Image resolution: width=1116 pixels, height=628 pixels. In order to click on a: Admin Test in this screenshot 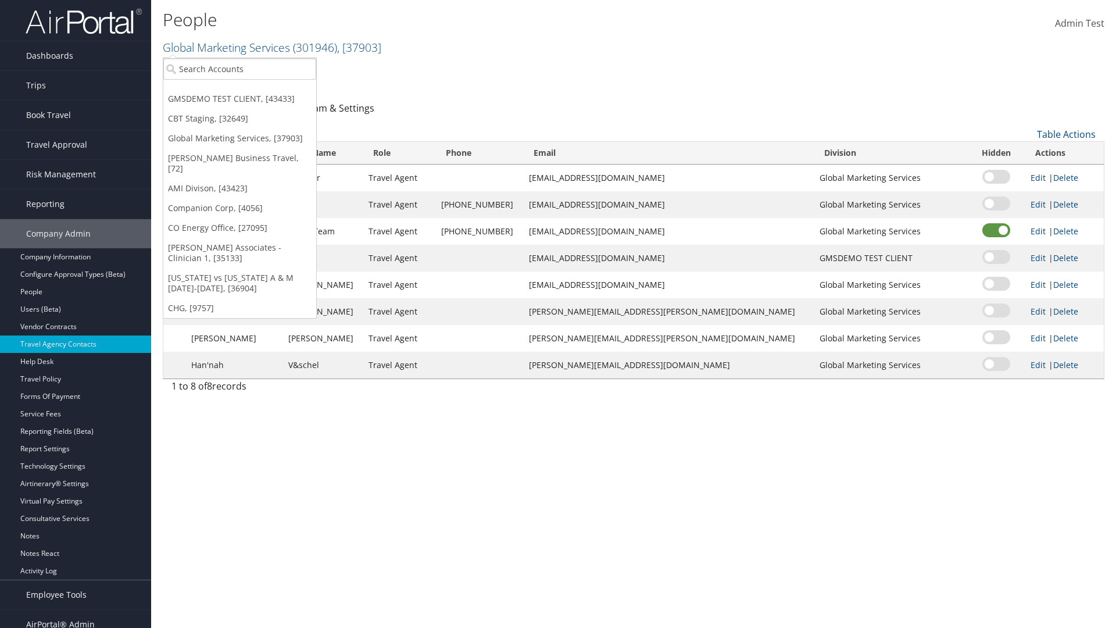, I will do `click(1079, 24)`.